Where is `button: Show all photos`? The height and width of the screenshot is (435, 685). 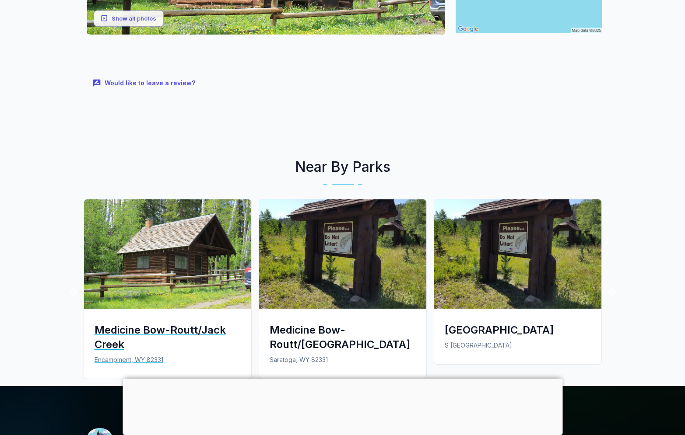 button: Show all photos is located at coordinates (129, 18).